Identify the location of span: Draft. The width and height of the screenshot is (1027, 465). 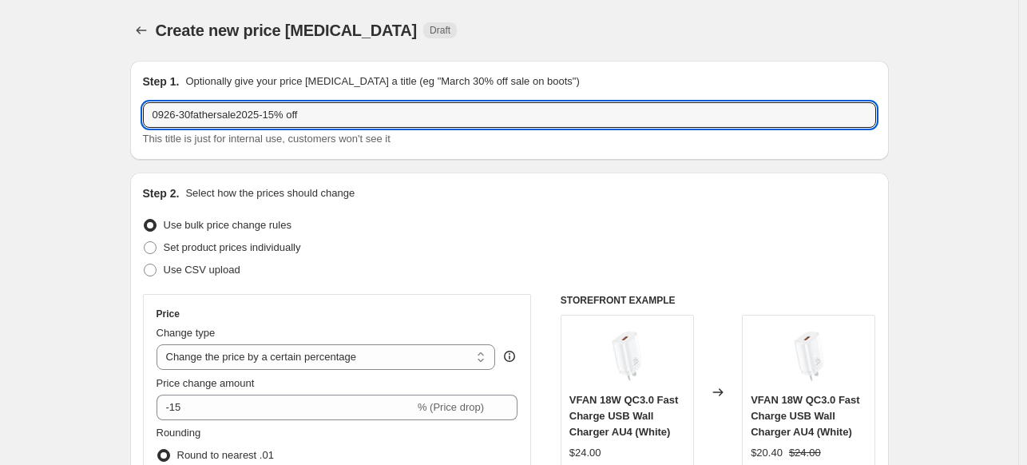
(440, 30).